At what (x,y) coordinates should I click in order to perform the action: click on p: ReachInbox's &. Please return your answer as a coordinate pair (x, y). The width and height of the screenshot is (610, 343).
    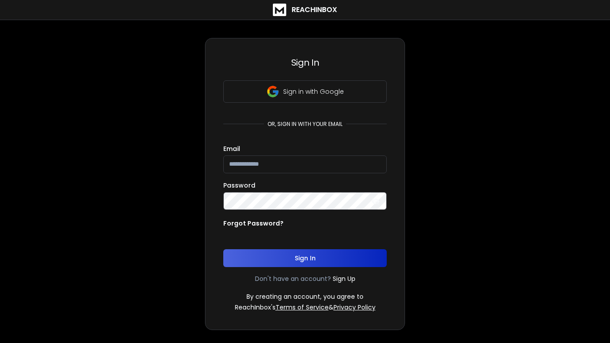
    Looking at the image, I should click on (305, 307).